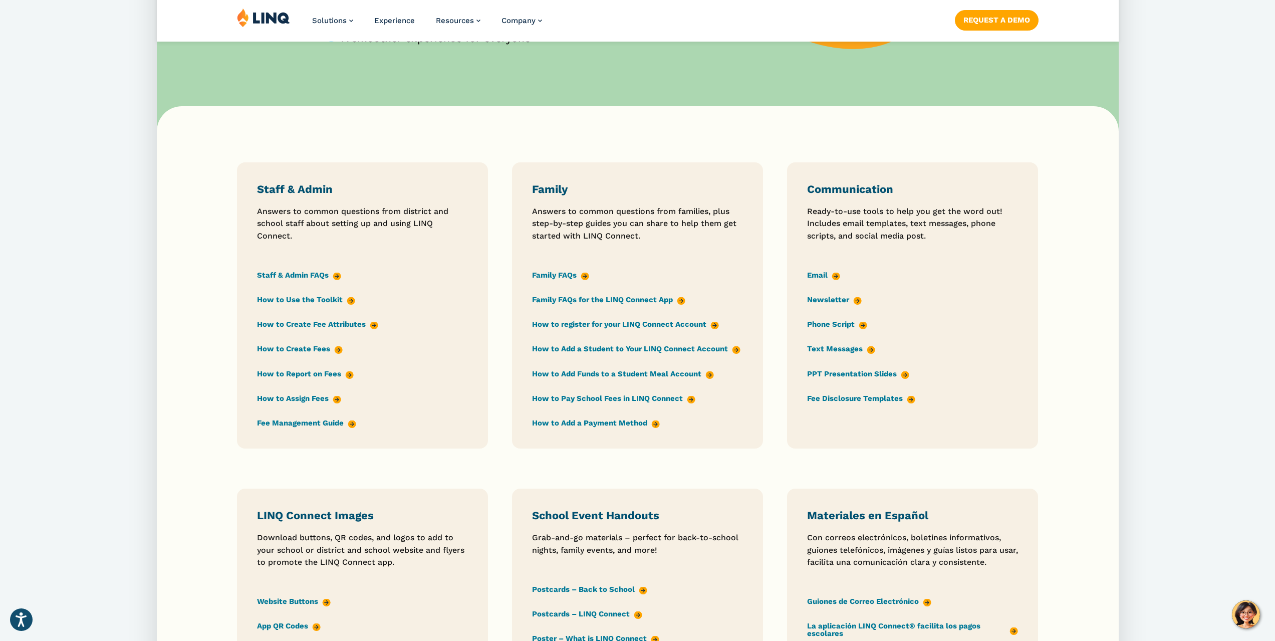 This screenshot has height=641, width=1275. What do you see at coordinates (318, 324) in the screenshot?
I see `a: How to Create Fee Attributes` at bounding box center [318, 324].